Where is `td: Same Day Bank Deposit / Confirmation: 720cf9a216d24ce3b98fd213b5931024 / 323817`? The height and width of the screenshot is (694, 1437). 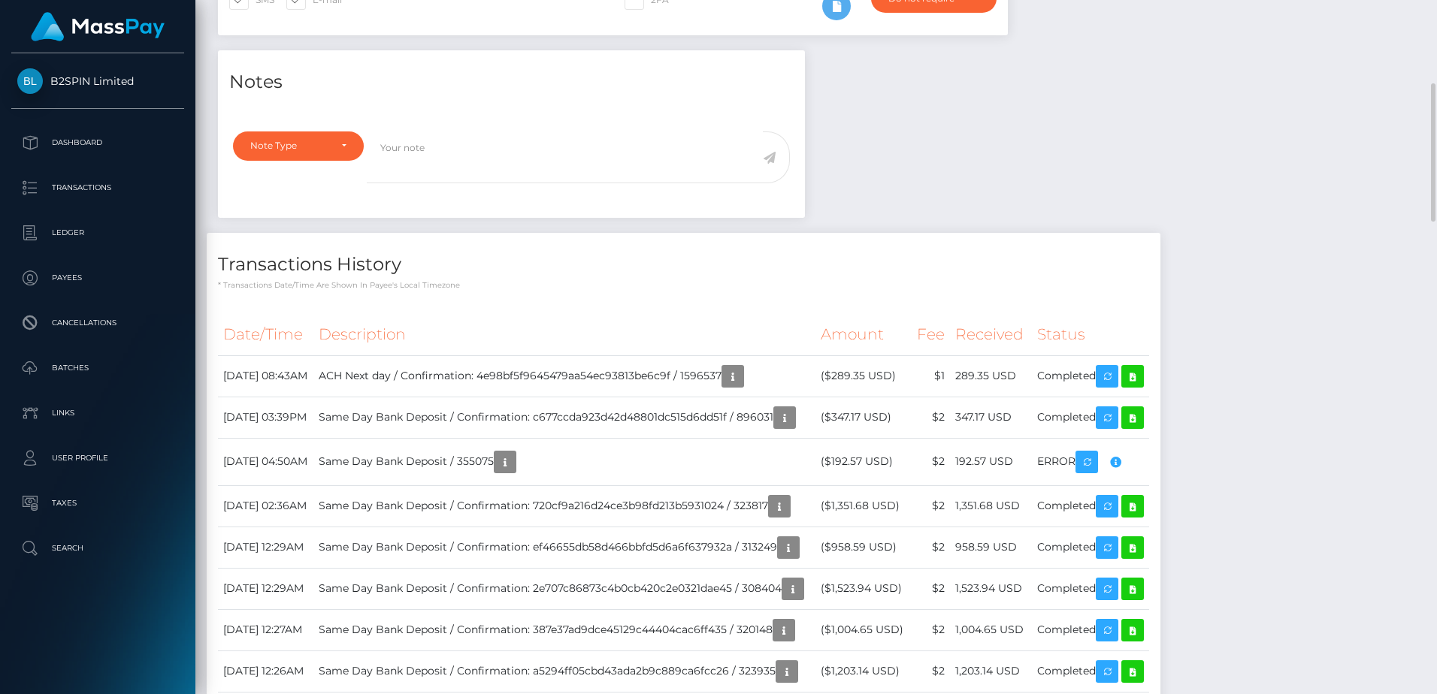
td: Same Day Bank Deposit / Confirmation: 720cf9a216d24ce3b98fd213b5931024 / 323817 is located at coordinates (564, 506).